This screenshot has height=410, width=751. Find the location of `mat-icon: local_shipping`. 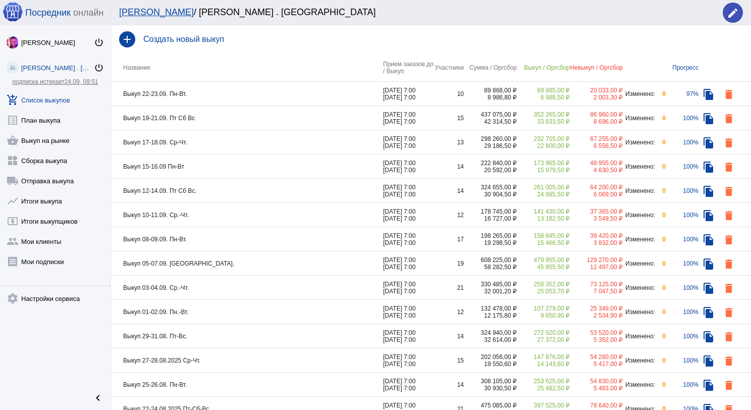

mat-icon: local_shipping is located at coordinates (13, 181).